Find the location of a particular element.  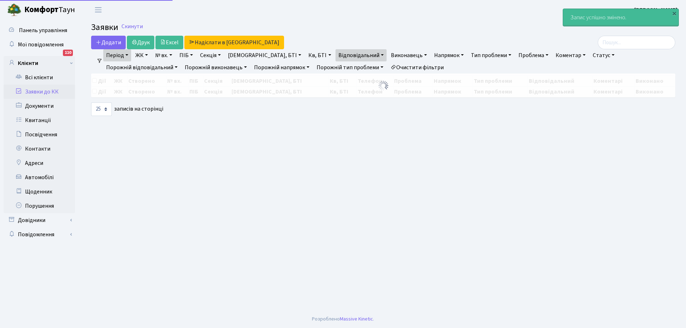

a: Коментар is located at coordinates (571, 55).